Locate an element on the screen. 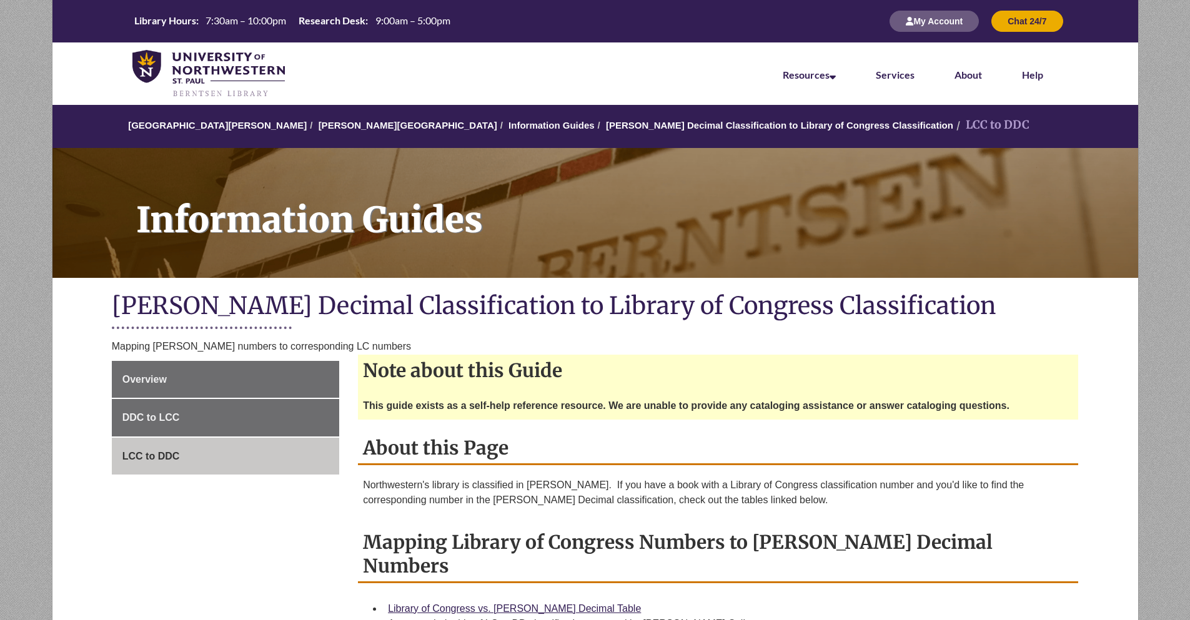  h2: About this Page is located at coordinates (718, 449).